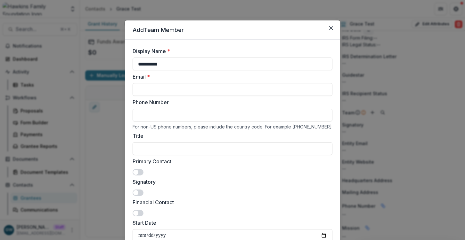  I want to click on label: Display Name, so click(231, 51).